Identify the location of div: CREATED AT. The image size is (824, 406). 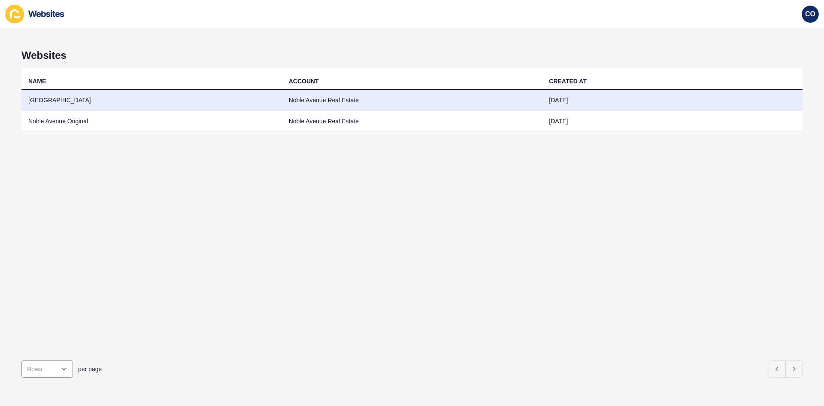
(568, 81).